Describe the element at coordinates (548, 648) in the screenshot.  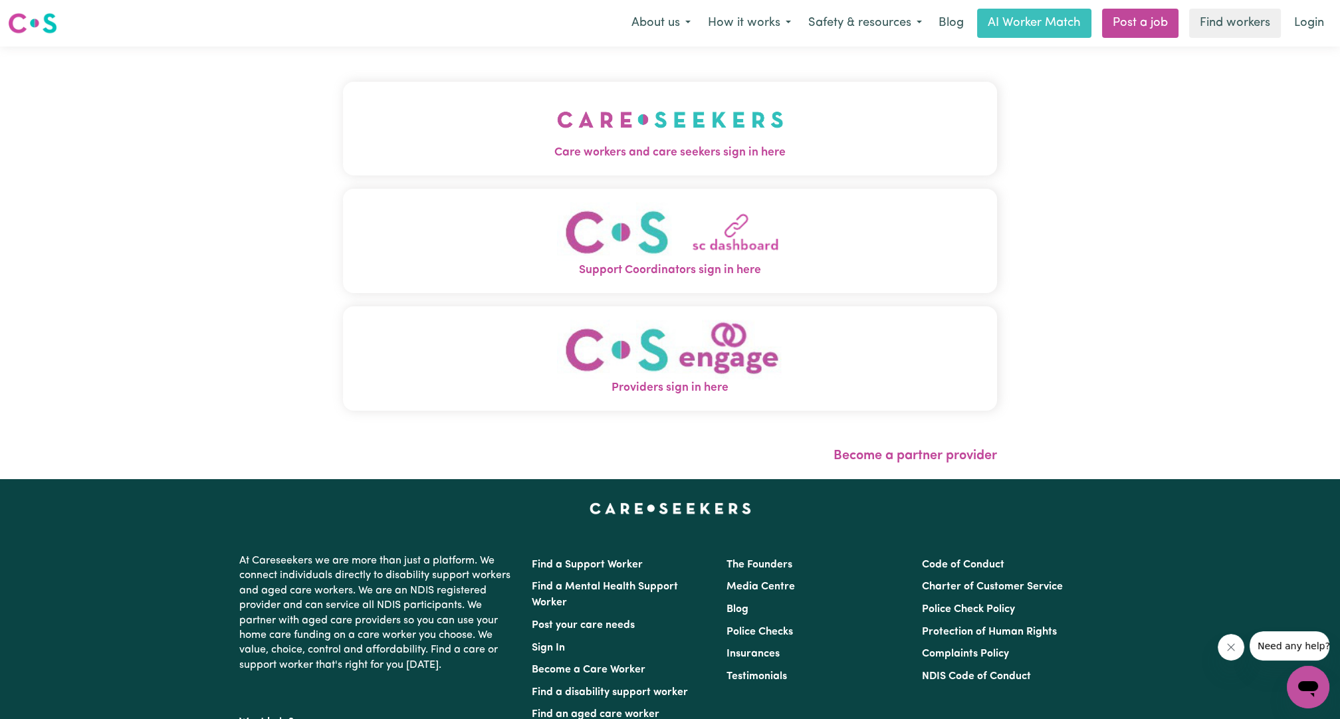
I see `a: Sign In` at that location.